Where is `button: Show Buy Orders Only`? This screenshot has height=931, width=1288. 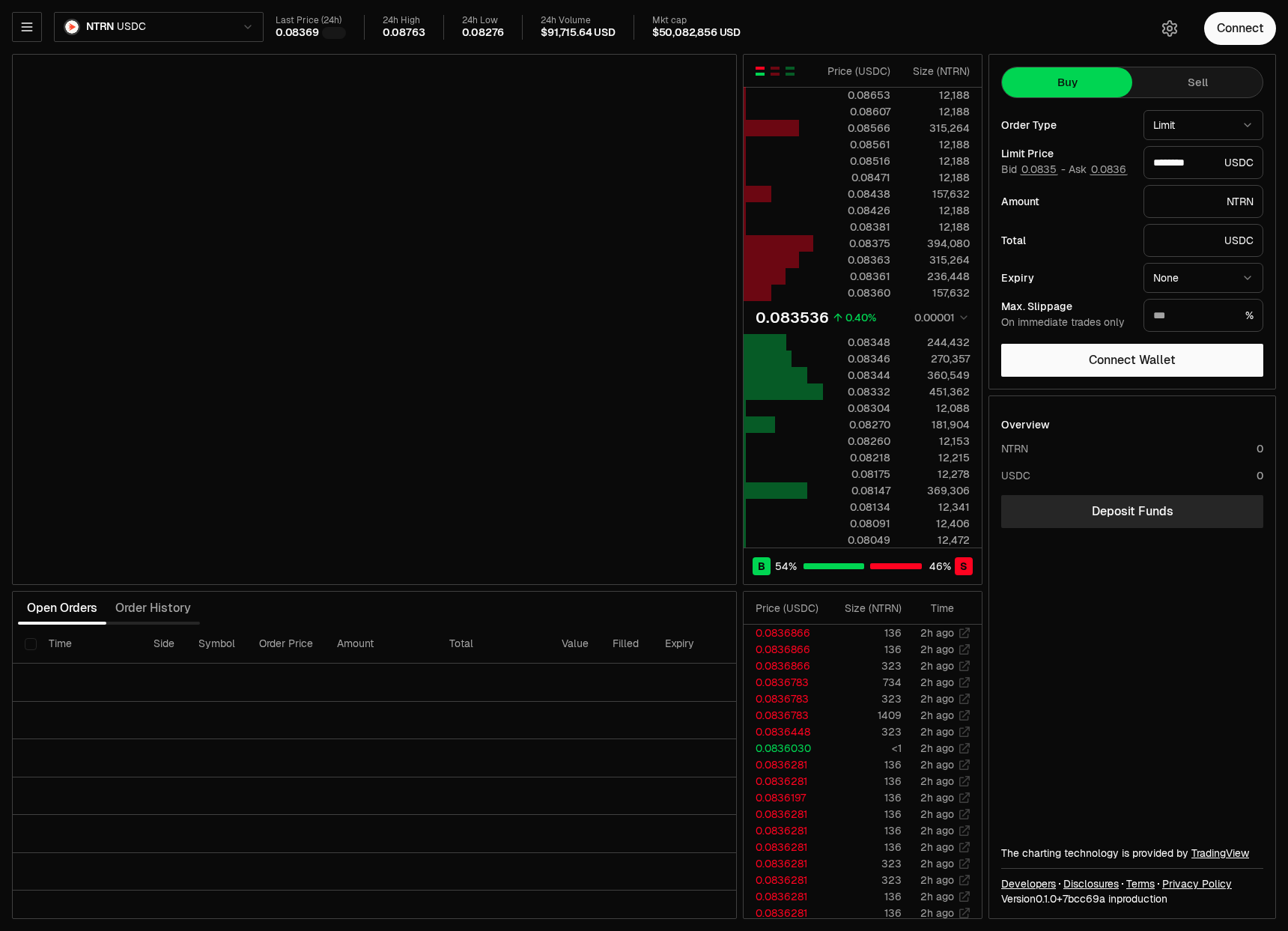
button: Show Buy Orders Only is located at coordinates (791, 71).